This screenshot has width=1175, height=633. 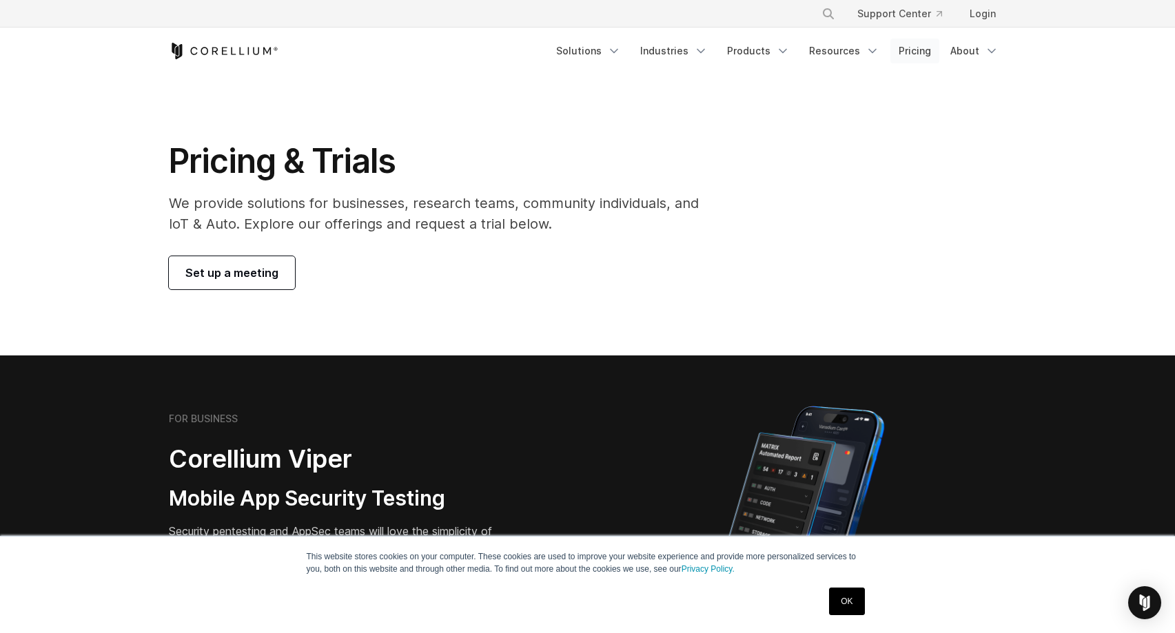 What do you see at coordinates (828, 14) in the screenshot?
I see `button: Search` at bounding box center [828, 14].